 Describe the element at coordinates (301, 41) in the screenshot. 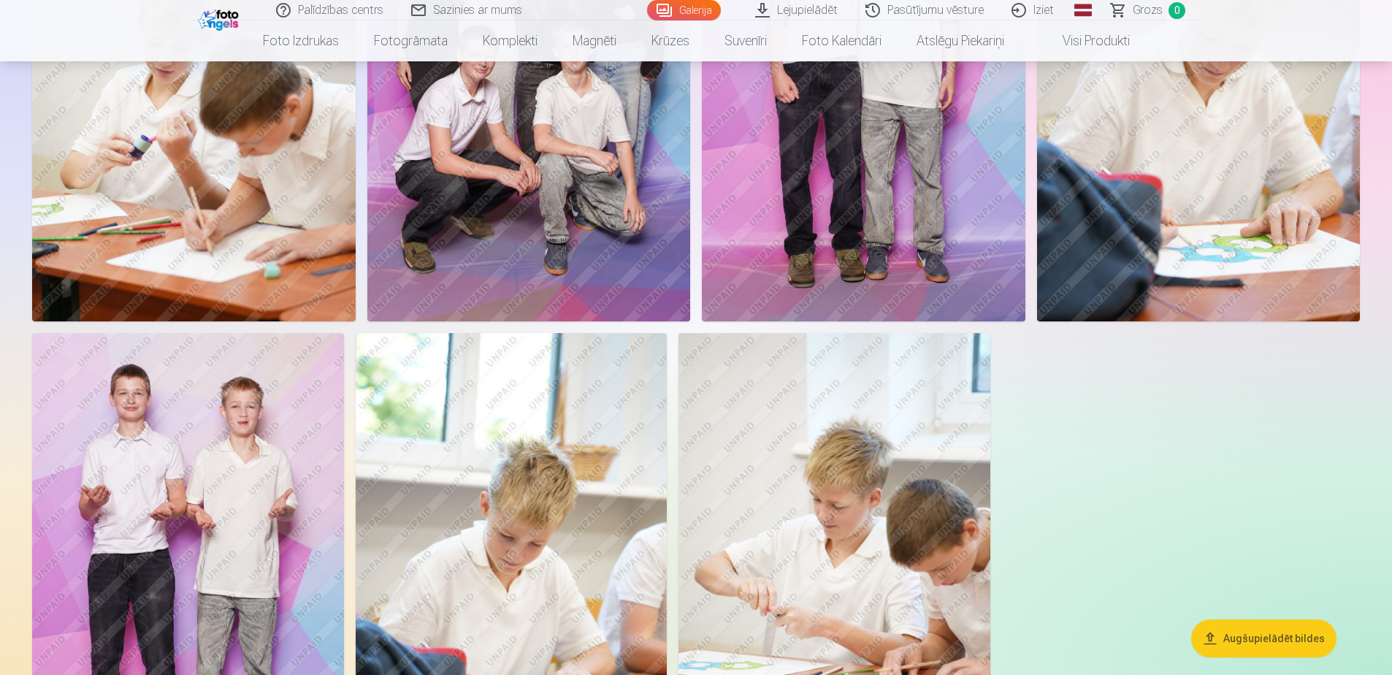

I see `a: Foto izdrukas` at that location.